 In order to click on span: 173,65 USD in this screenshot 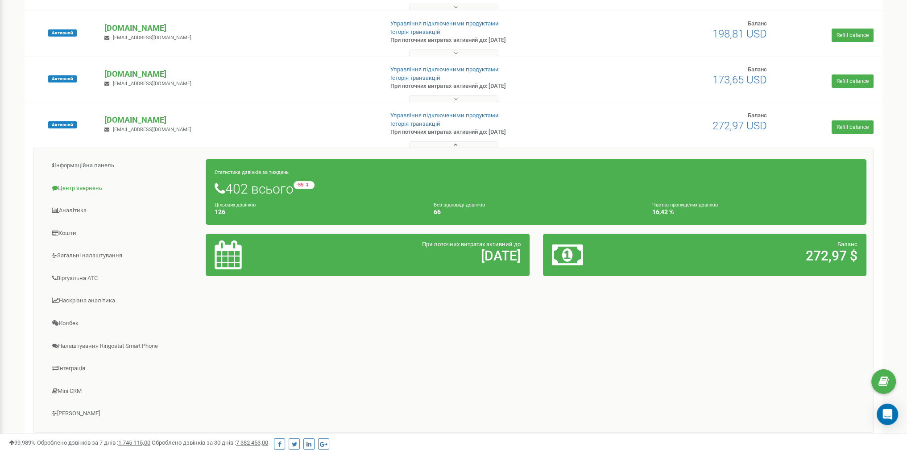, I will do `click(740, 80)`.